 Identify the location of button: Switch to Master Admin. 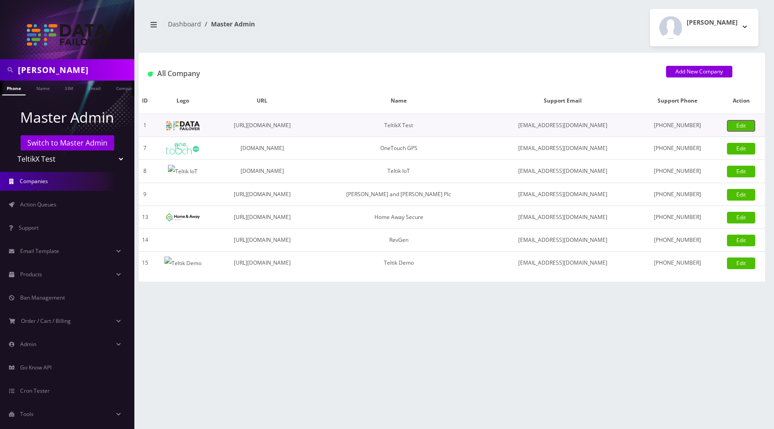
(67, 143).